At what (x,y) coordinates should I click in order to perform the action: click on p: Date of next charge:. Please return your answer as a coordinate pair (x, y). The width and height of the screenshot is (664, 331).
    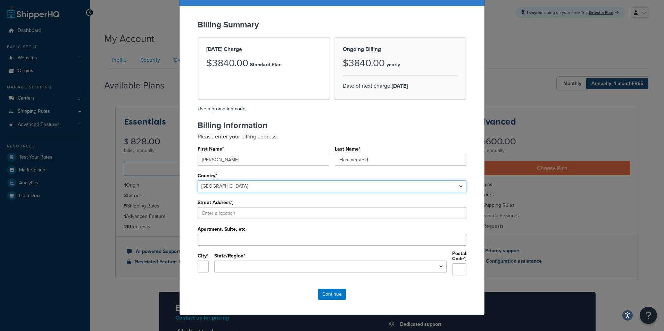
    Looking at the image, I should click on (400, 86).